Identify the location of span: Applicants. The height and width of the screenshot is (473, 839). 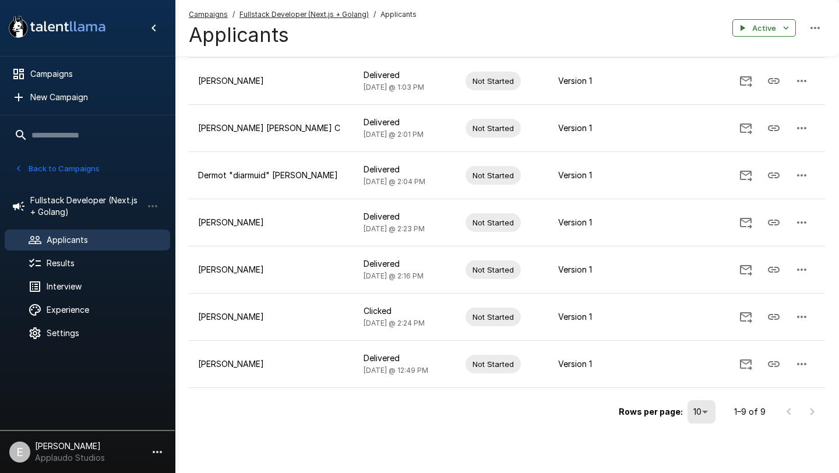
(398, 15).